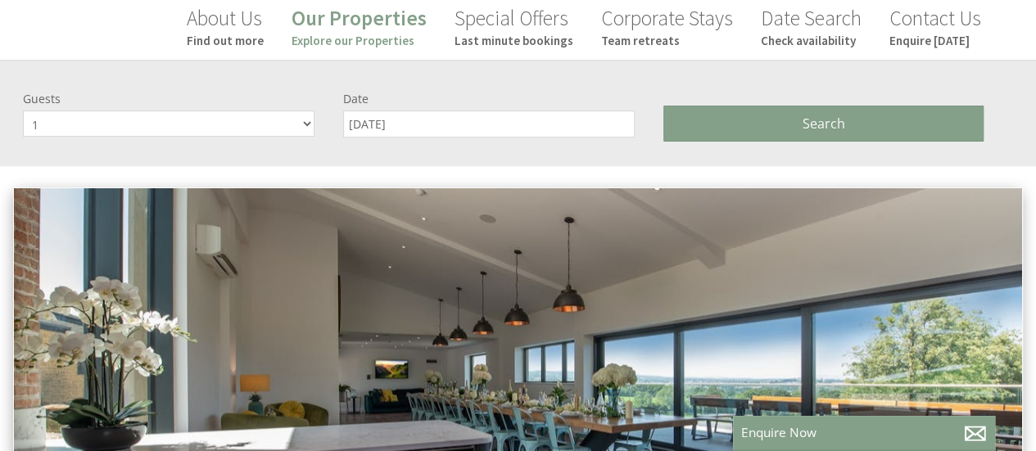 The image size is (1036, 451). What do you see at coordinates (169, 98) in the screenshot?
I see `label: Guests` at bounding box center [169, 98].